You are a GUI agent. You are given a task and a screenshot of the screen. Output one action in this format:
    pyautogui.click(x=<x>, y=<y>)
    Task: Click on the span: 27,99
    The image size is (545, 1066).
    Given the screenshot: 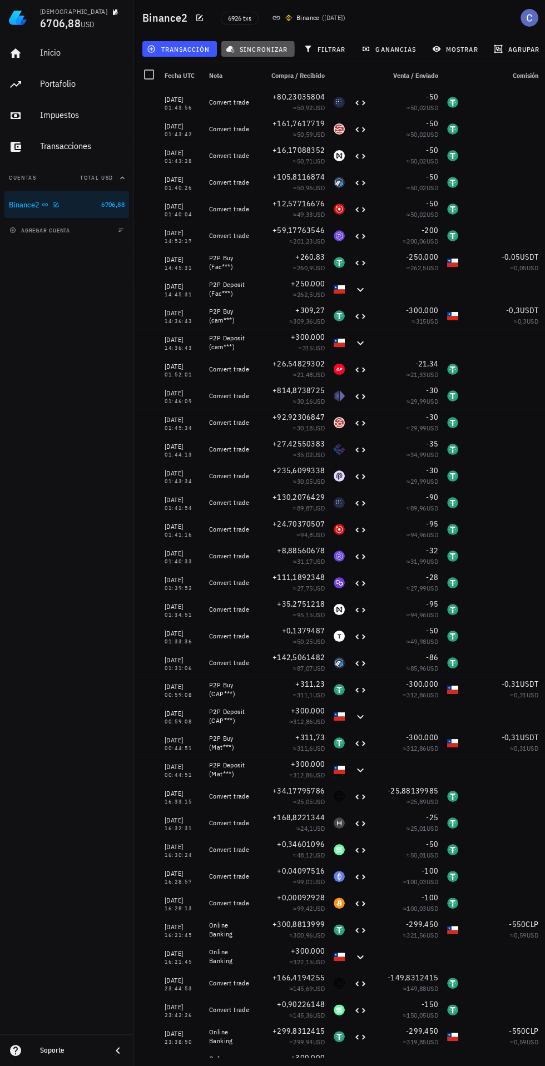 What is the action you would take?
    pyautogui.click(x=418, y=588)
    